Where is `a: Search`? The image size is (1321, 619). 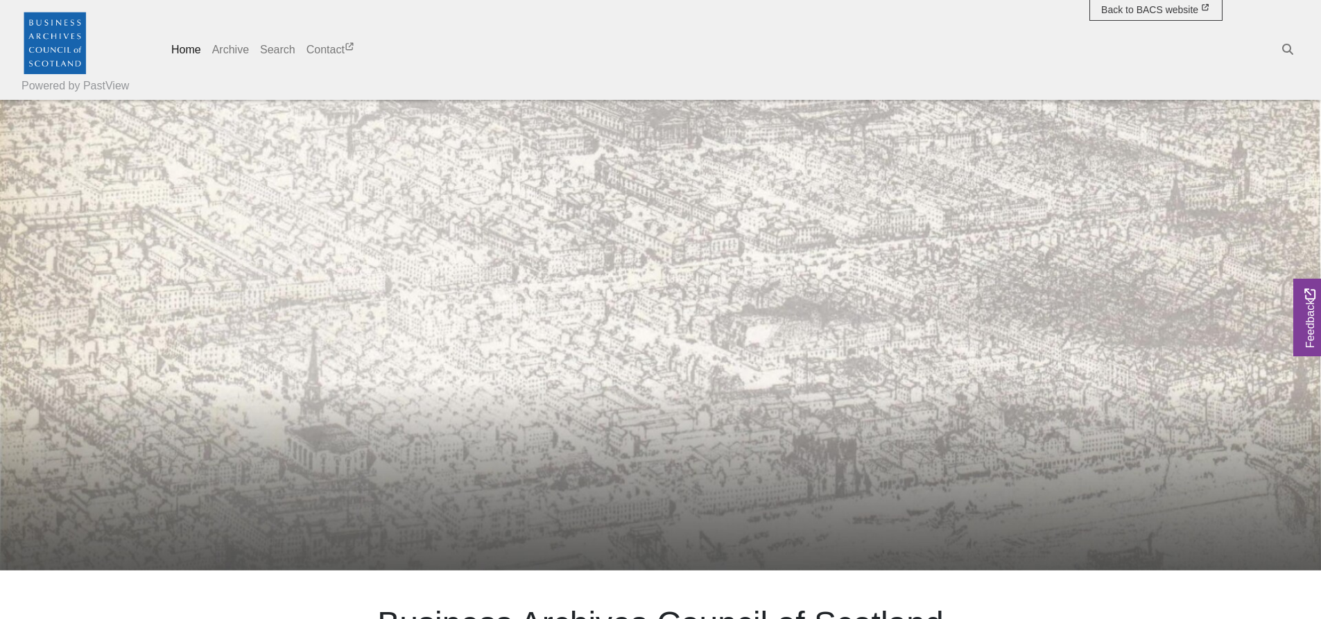 a: Search is located at coordinates (277, 50).